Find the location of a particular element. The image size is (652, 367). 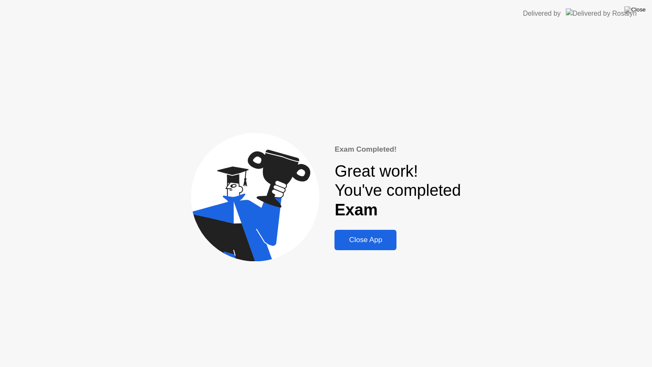

div: Great work! You've completed is located at coordinates (397, 191).